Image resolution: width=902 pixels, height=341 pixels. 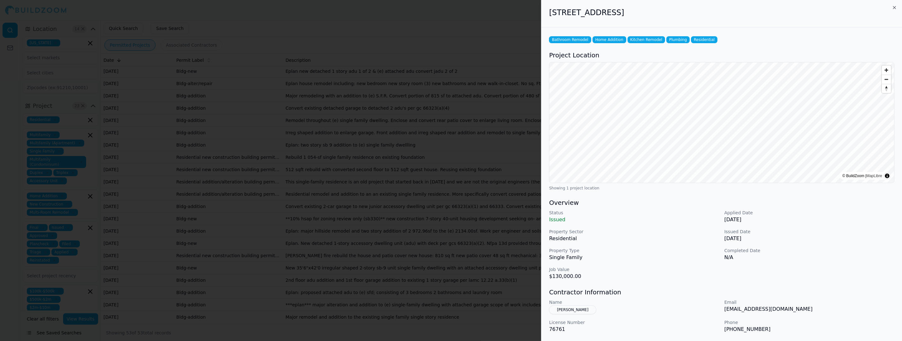 What do you see at coordinates (875, 176) in the screenshot?
I see `a: MapLibre` at bounding box center [875, 176].